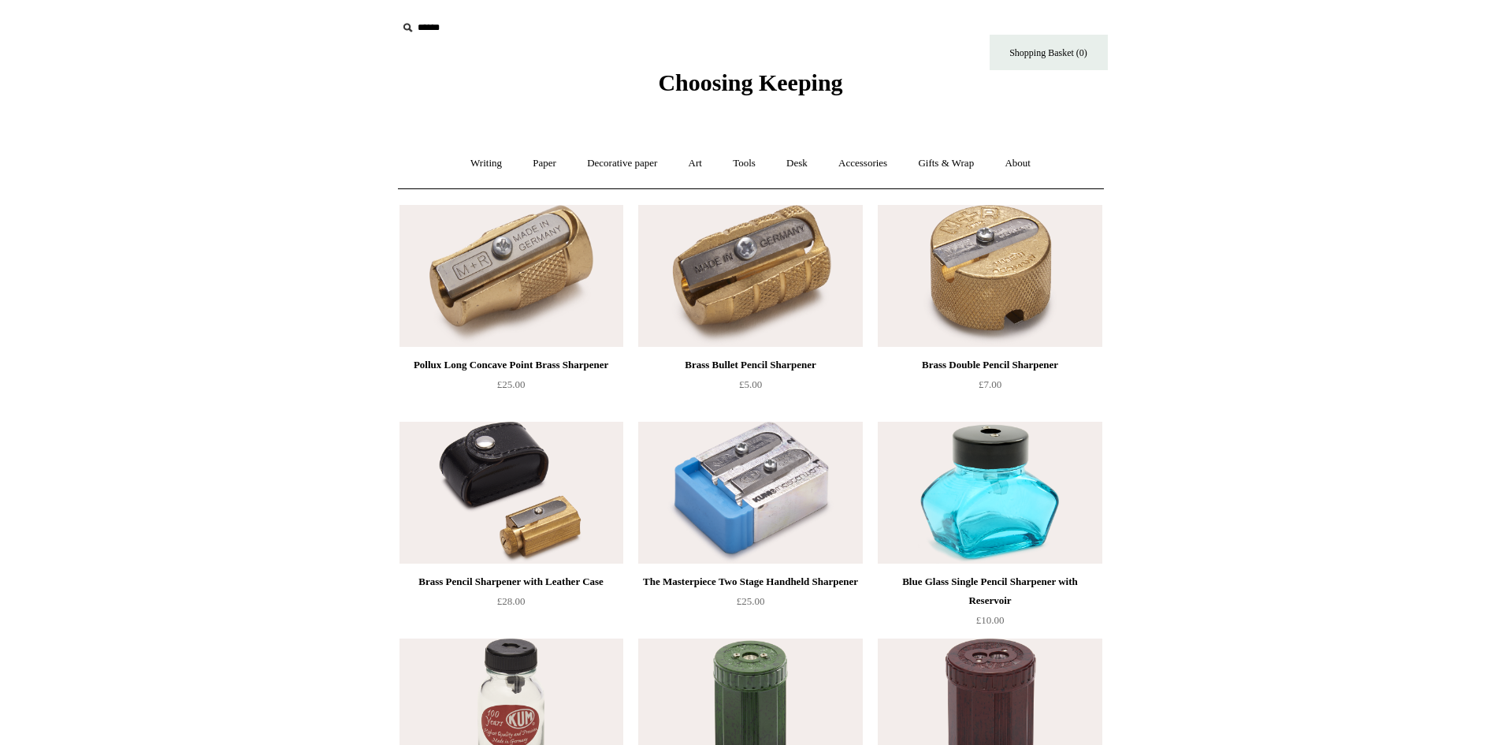 The height and width of the screenshot is (745, 1501). Describe the element at coordinates (511, 276) in the screenshot. I see `a: Pollux Long Concave Point Brass Sharpener Pollux Long Concave Point Brass Sharpener` at that location.